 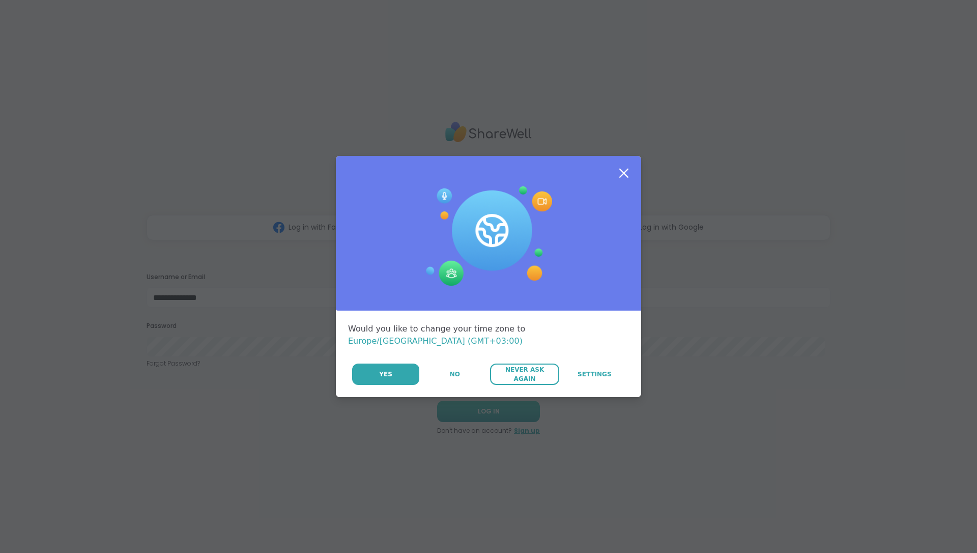 I want to click on span: Yes, so click(x=386, y=374).